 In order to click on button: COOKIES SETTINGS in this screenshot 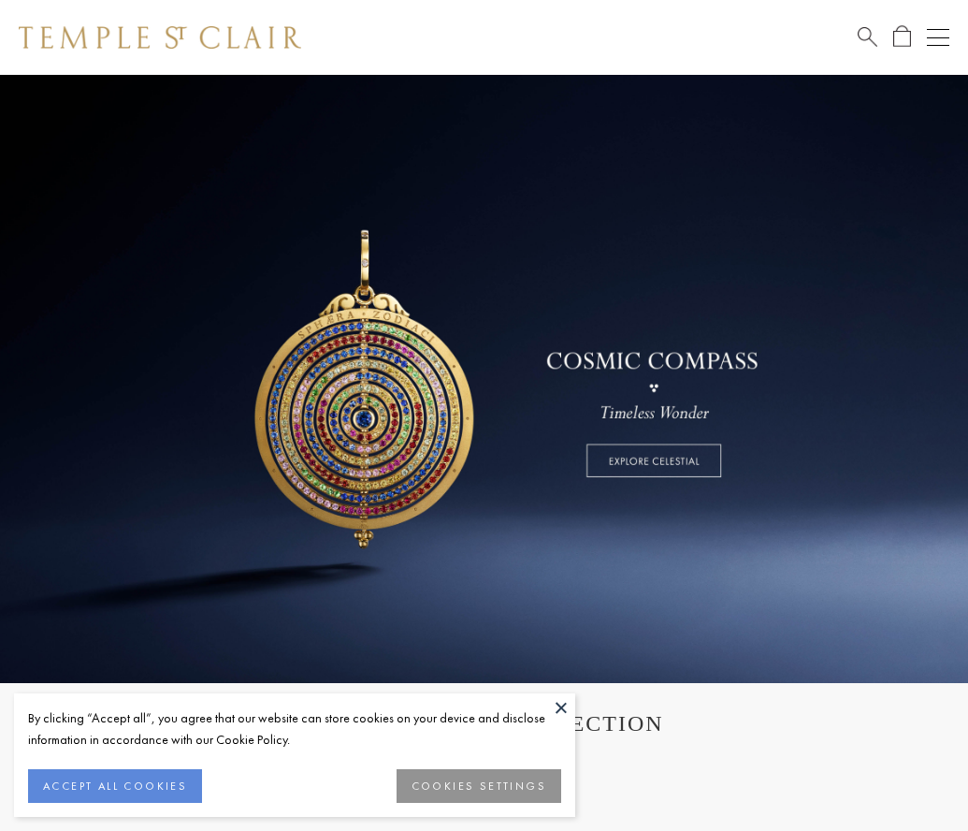, I will do `click(479, 786)`.